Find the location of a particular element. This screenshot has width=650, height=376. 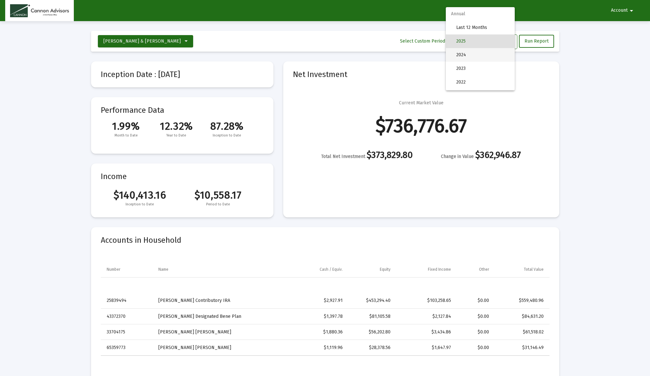

span: 2023 is located at coordinates (483, 69).